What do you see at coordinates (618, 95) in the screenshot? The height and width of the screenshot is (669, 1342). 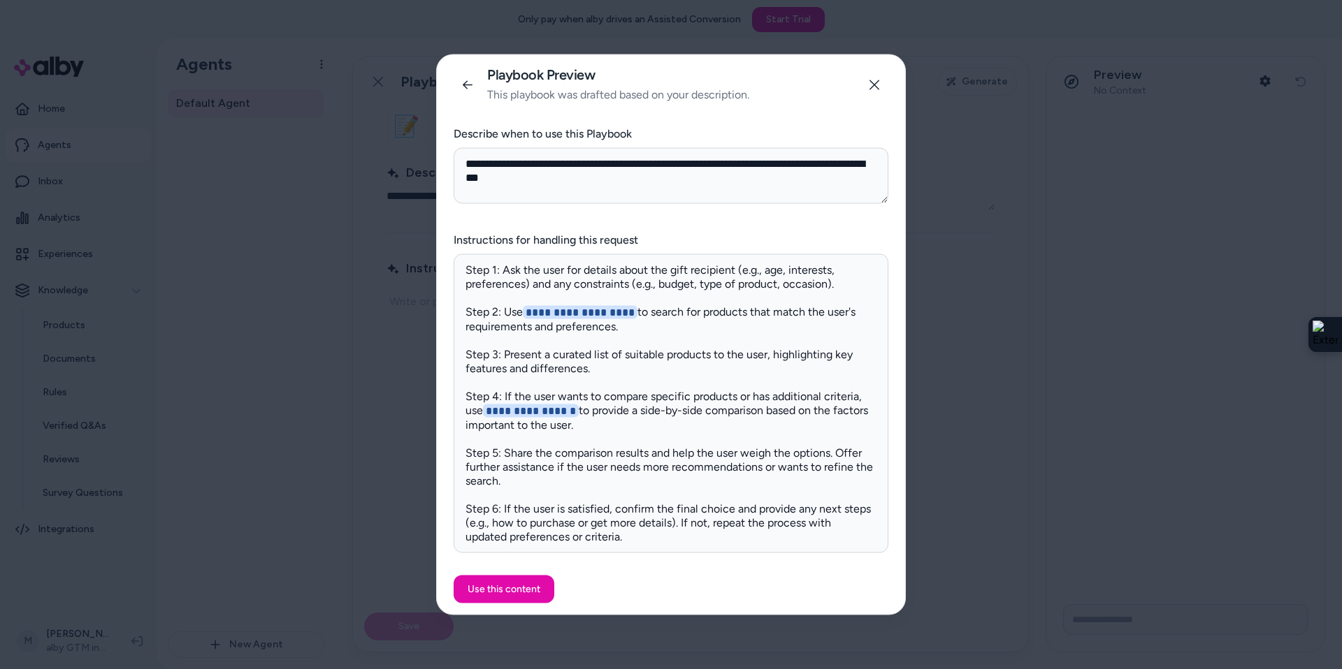 I see `p: This playbook was drafted based on your description.` at bounding box center [618, 95].